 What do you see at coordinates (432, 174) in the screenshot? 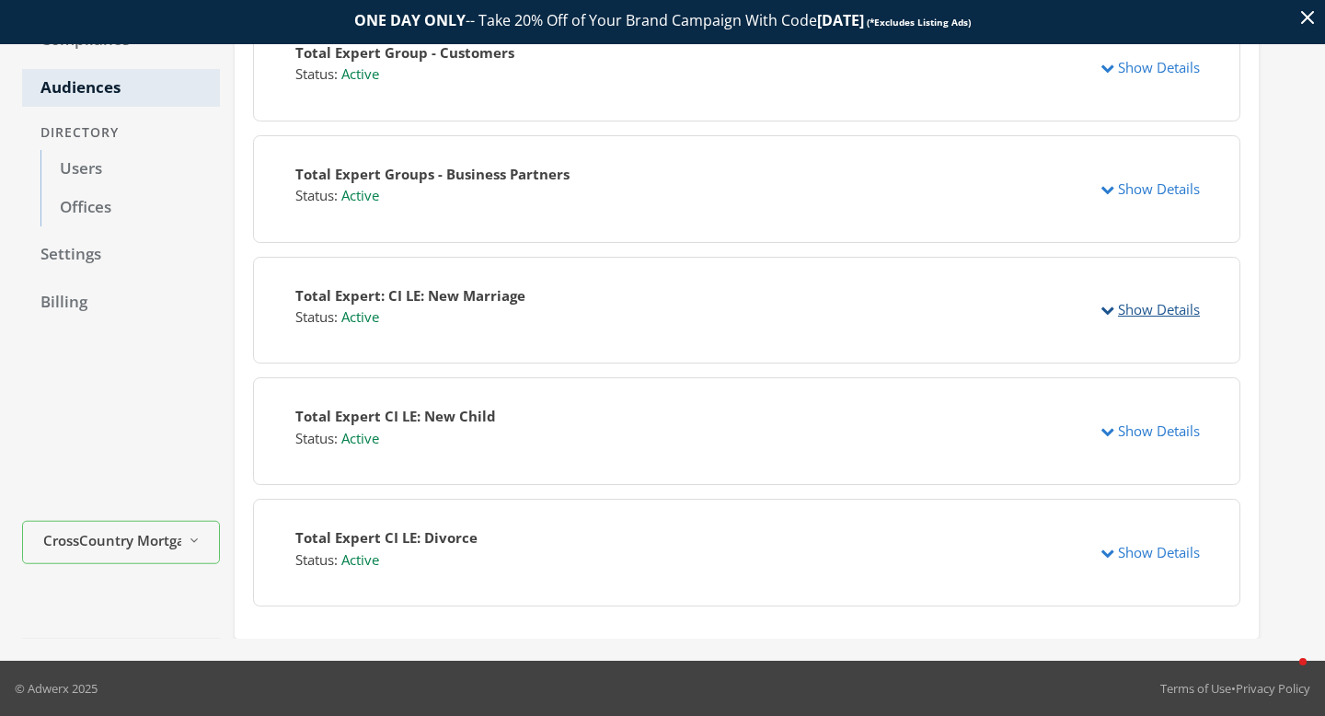
I see `div: Total Expert Groups - Business Partners` at bounding box center [432, 174].